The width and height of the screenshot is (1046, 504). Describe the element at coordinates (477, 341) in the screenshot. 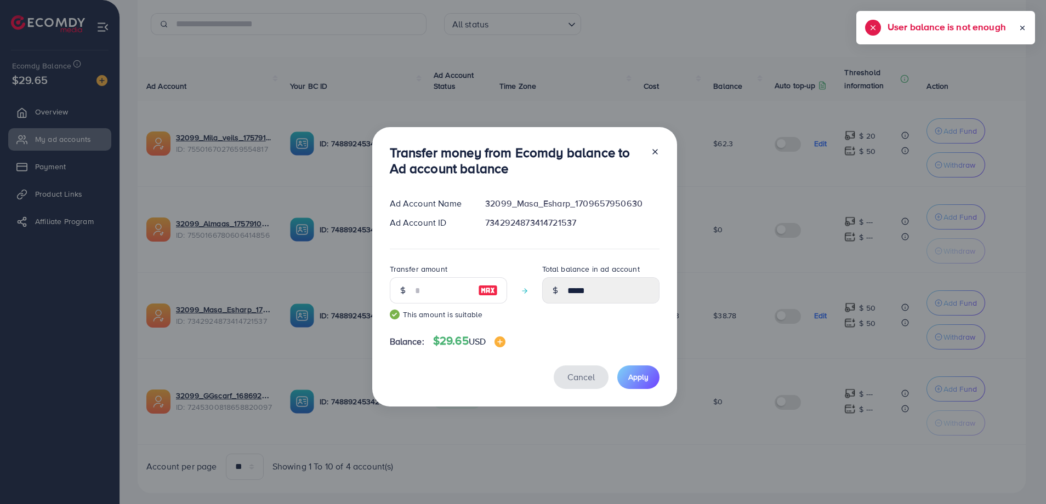

I see `span: USD` at that location.